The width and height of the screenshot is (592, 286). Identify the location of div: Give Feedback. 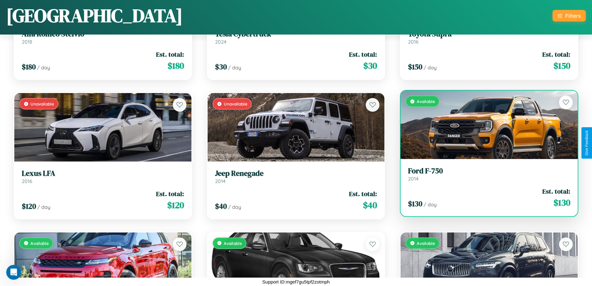
(587, 143).